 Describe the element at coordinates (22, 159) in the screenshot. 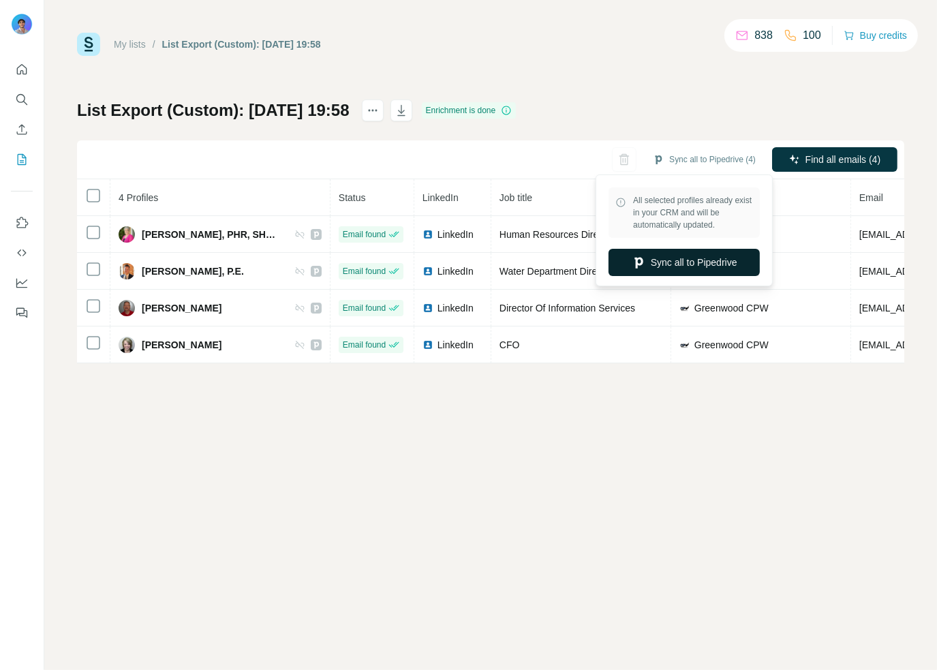

I see `button: My lists` at that location.